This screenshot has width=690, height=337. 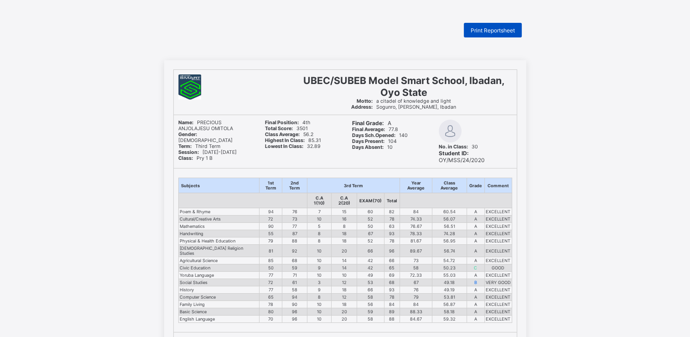 I want to click on td: Poem & Rhyme, so click(x=218, y=212).